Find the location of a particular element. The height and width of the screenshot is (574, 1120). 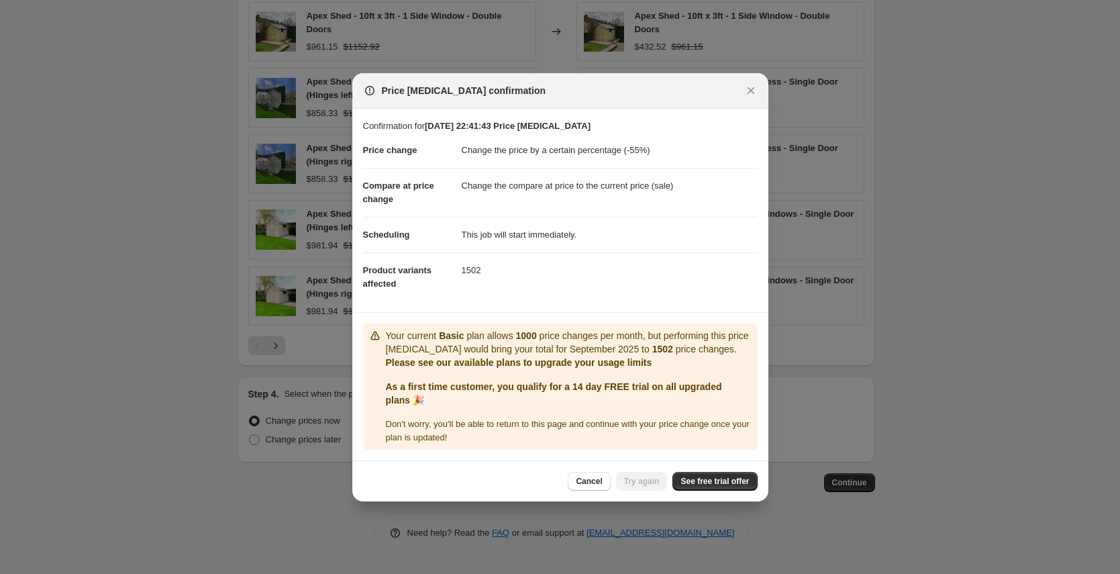

a: See free trial offer is located at coordinates (714, 481).